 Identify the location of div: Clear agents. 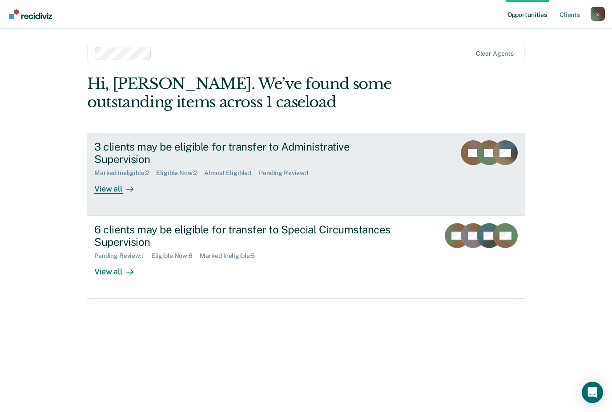
(495, 53).